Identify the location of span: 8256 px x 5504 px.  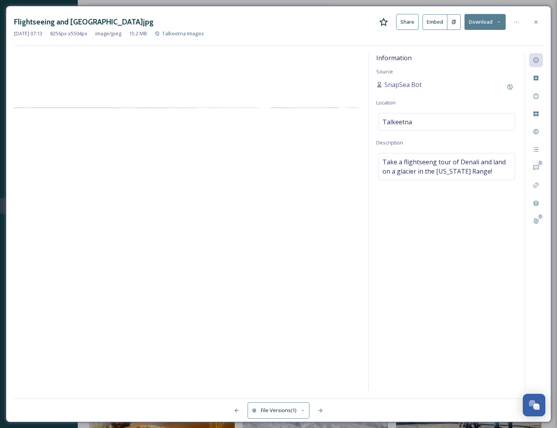
(69, 33).